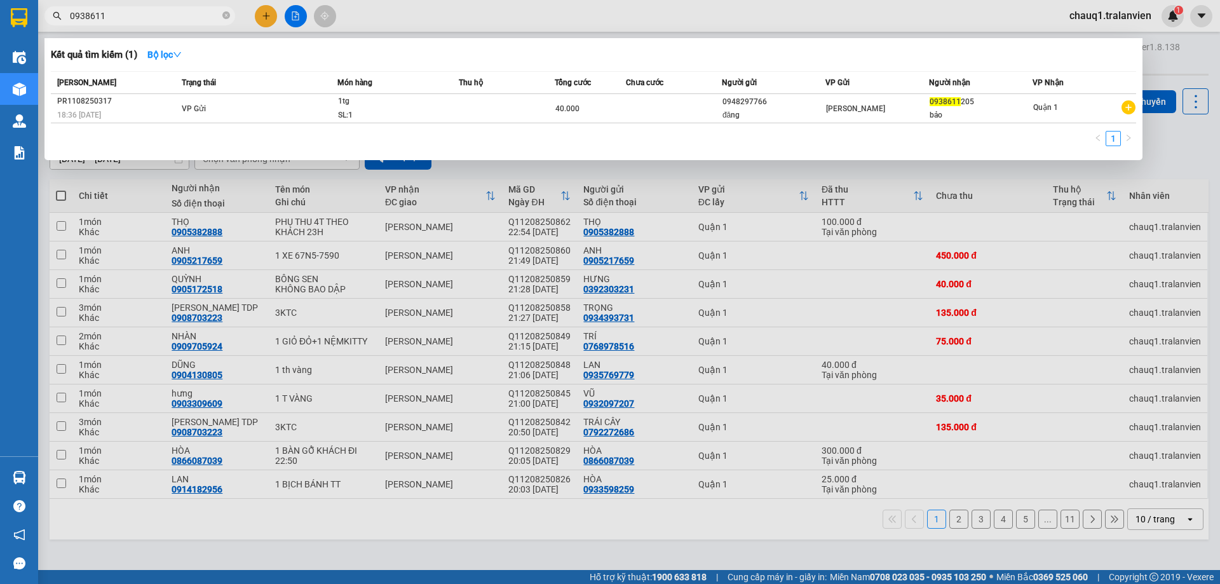 The width and height of the screenshot is (1220, 584). What do you see at coordinates (1128, 138) in the screenshot?
I see `button: right` at bounding box center [1128, 138].